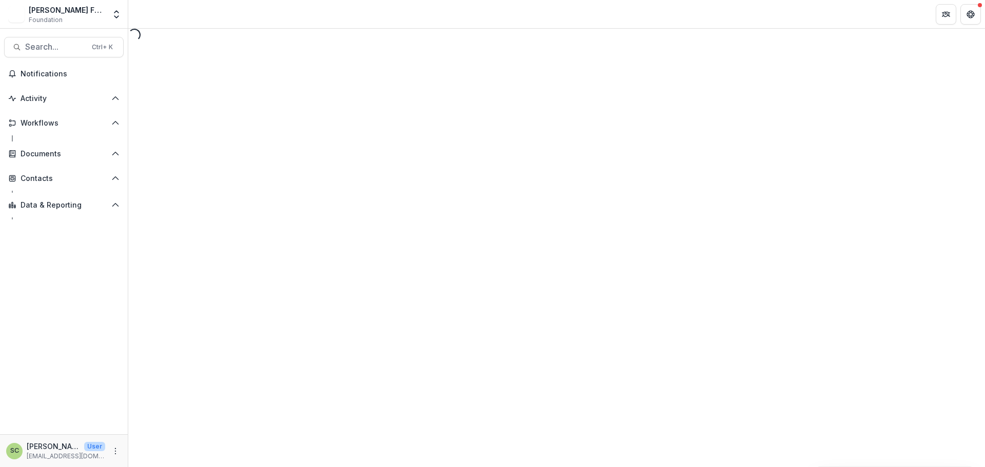 This screenshot has height=467, width=985. Describe the element at coordinates (116, 14) in the screenshot. I see `button: Open entity switcher` at that location.